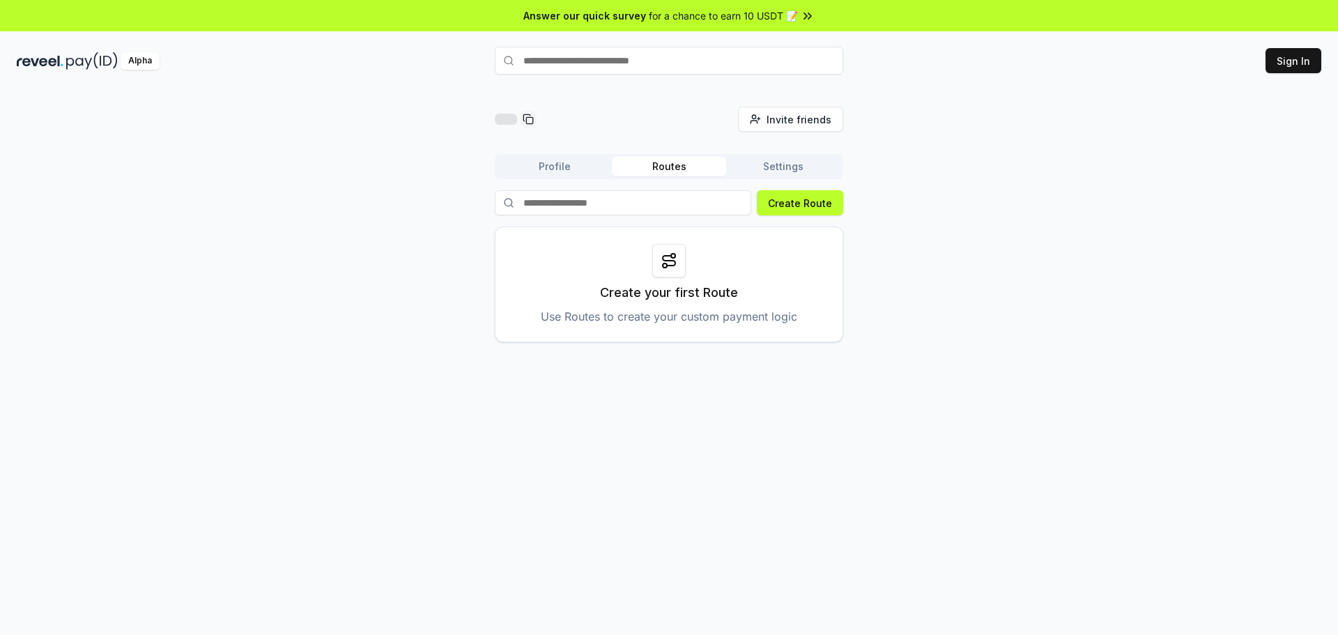  Describe the element at coordinates (669, 316) in the screenshot. I see `p: Use Routes to create your custom payment logic` at that location.